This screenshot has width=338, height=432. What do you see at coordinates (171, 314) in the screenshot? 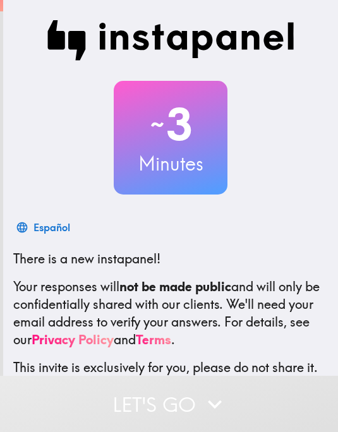
I see `p: Your responses will and will only be confidentially shared with our clients. We'll need your emai...` at bounding box center [171, 314].